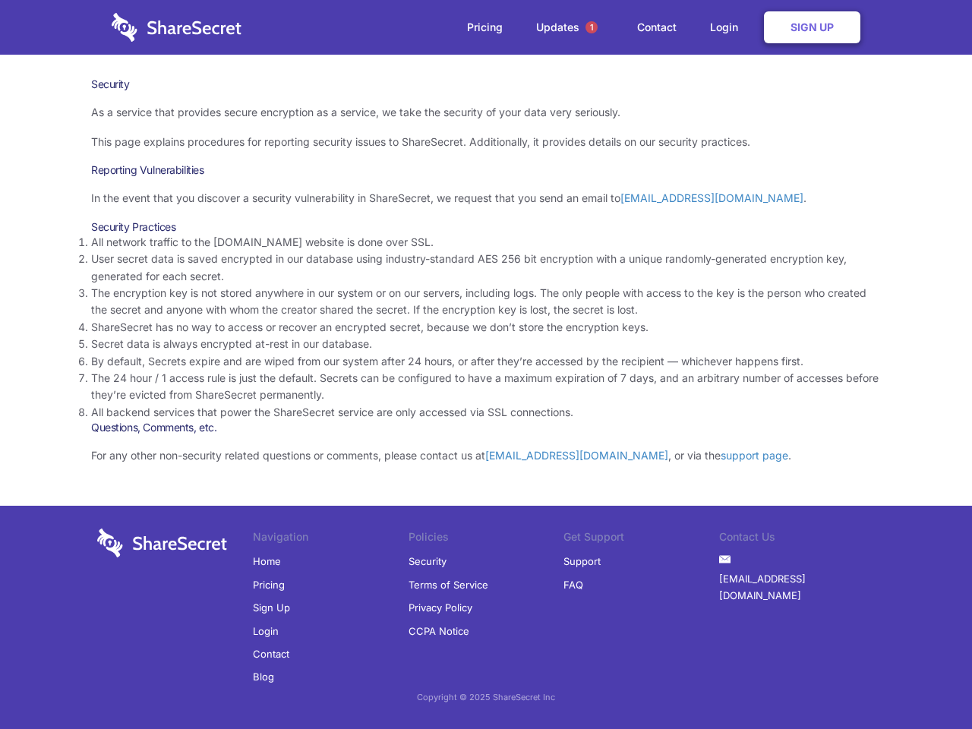 The width and height of the screenshot is (972, 729). Describe the element at coordinates (448, 585) in the screenshot. I see `a: Terms of Service` at that location.